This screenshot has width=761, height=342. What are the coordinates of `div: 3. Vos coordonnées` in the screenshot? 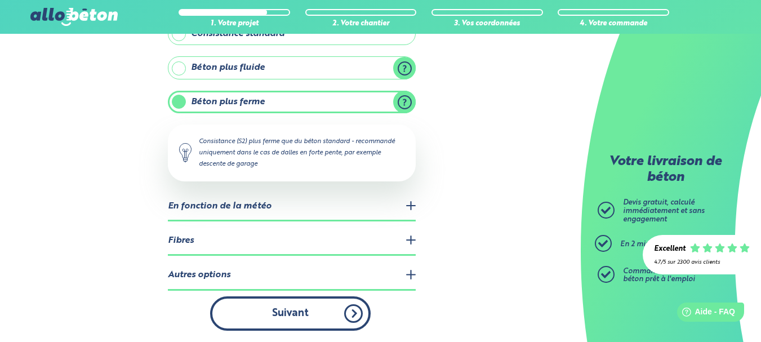 It's located at (487, 24).